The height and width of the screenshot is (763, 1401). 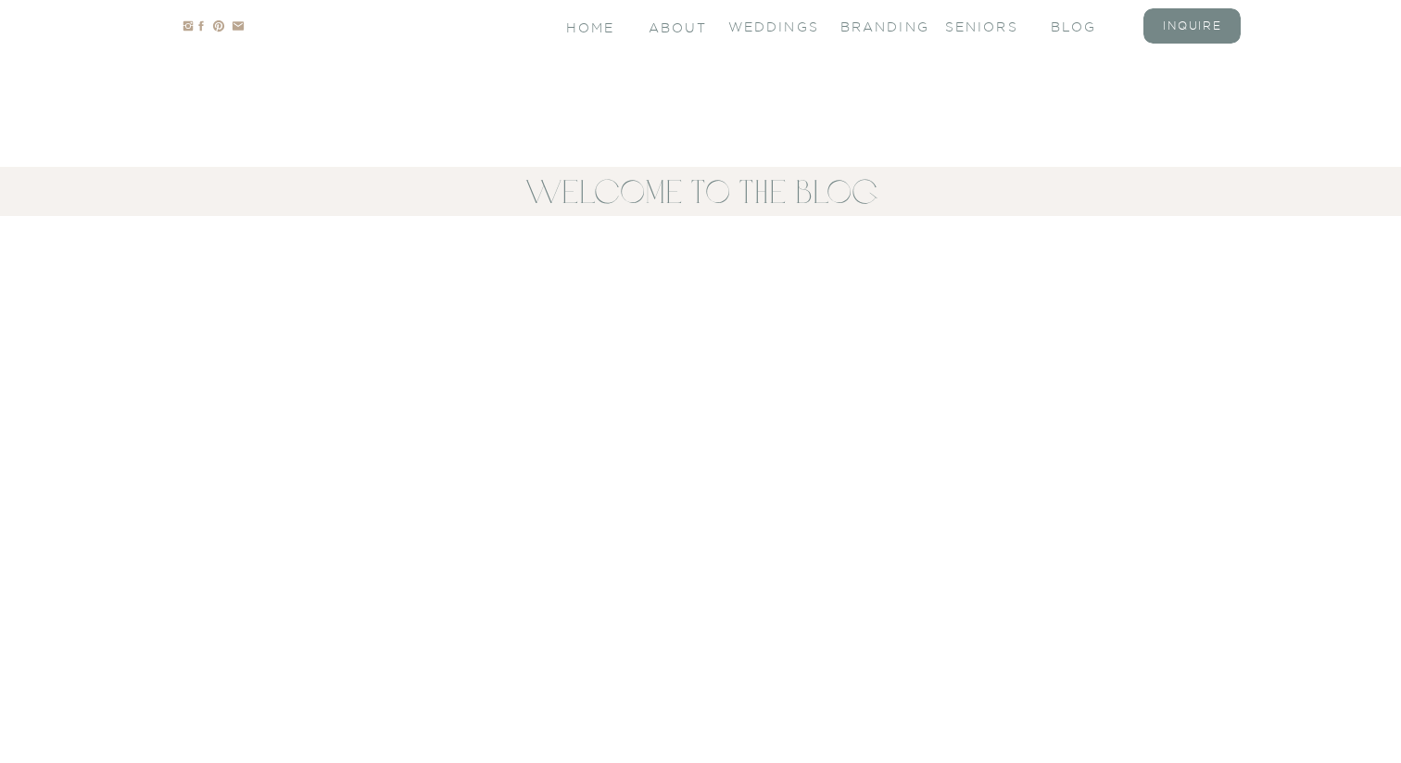 I want to click on nav: blog, so click(x=1088, y=25).